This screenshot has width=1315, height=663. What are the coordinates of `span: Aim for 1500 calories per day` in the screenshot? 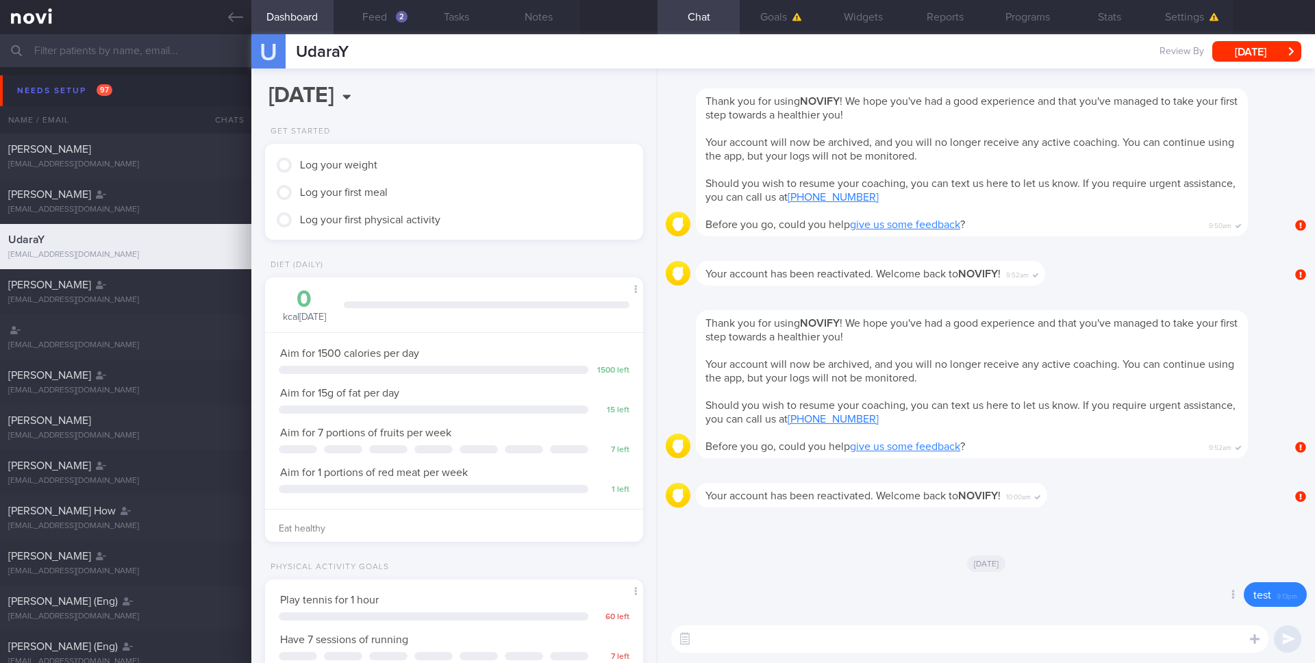 It's located at (349, 353).